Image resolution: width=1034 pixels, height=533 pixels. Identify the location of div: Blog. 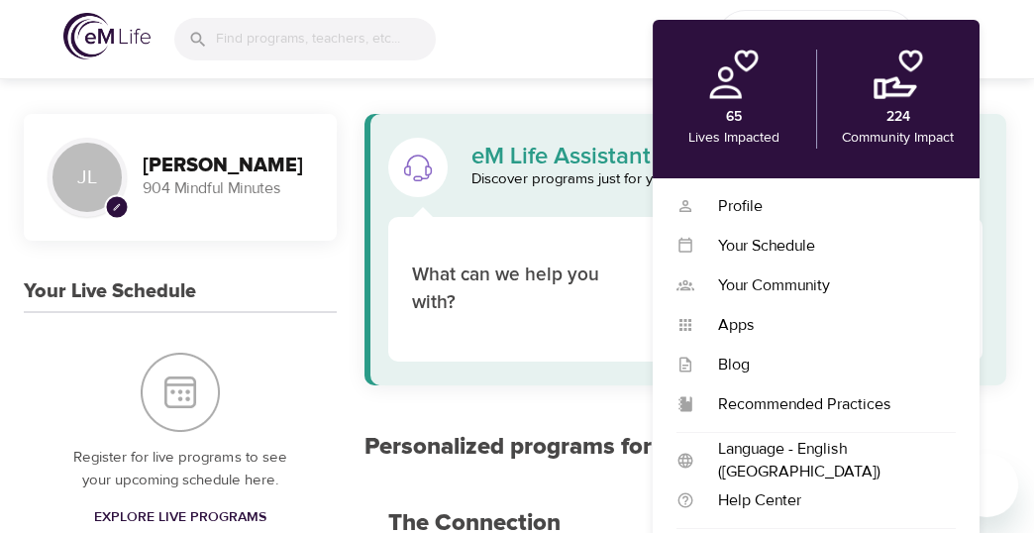
(825, 364).